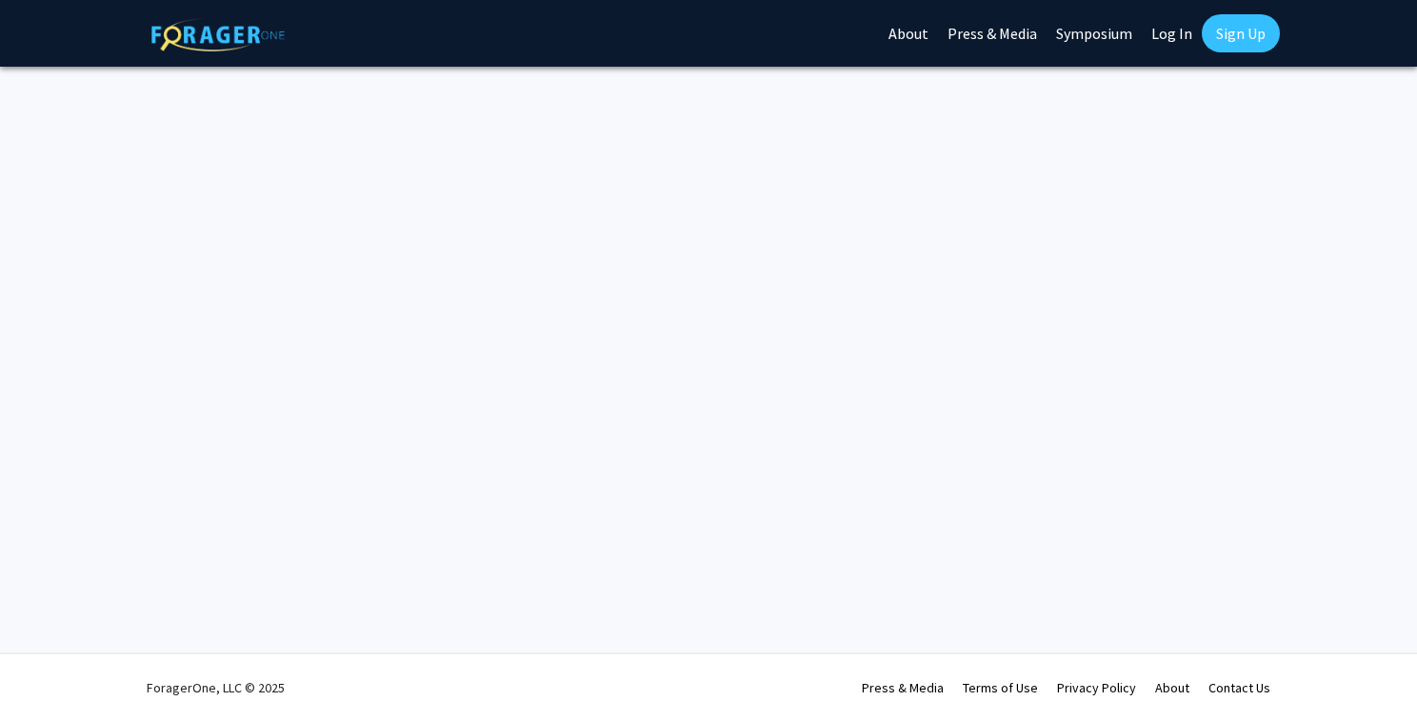  I want to click on img: ForagerOne Logo, so click(218, 34).